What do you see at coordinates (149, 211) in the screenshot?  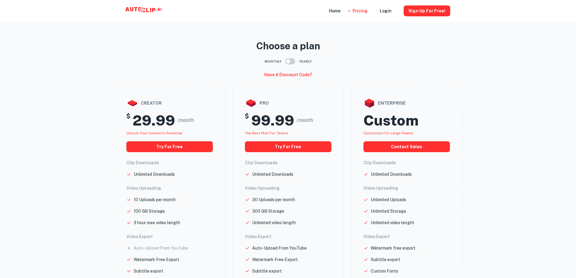 I see `p: 100 GB Storage` at bounding box center [149, 211].